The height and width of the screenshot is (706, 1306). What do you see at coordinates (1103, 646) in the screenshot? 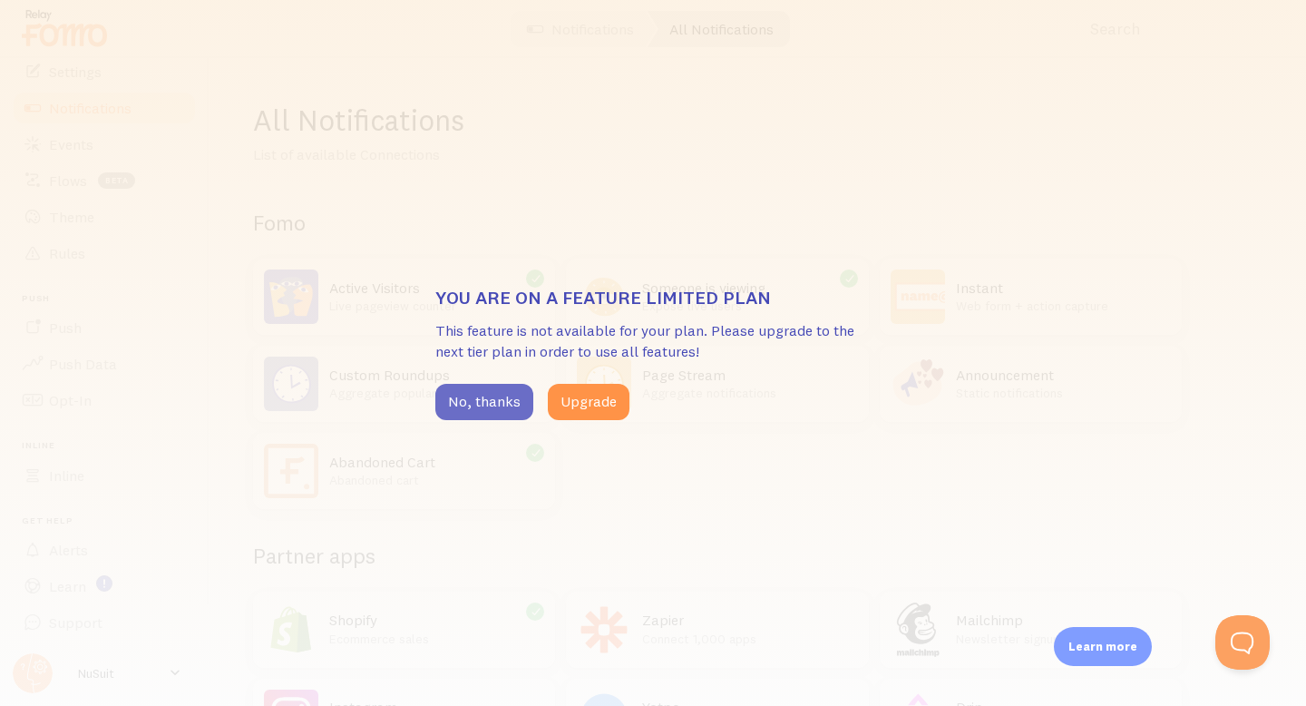
I see `p: Learn more` at bounding box center [1103, 646].